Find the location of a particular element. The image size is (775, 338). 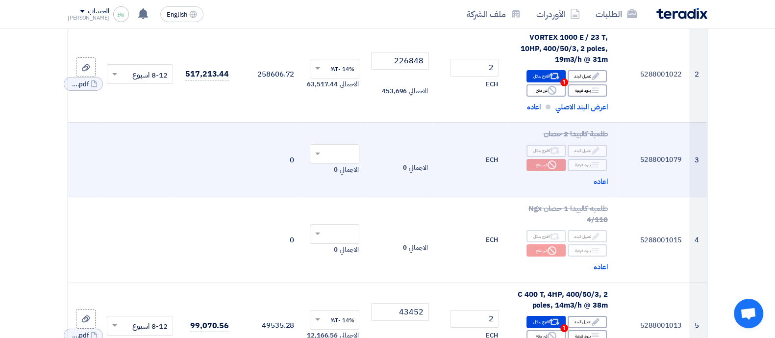

div: الحساب is located at coordinates (98, 11).